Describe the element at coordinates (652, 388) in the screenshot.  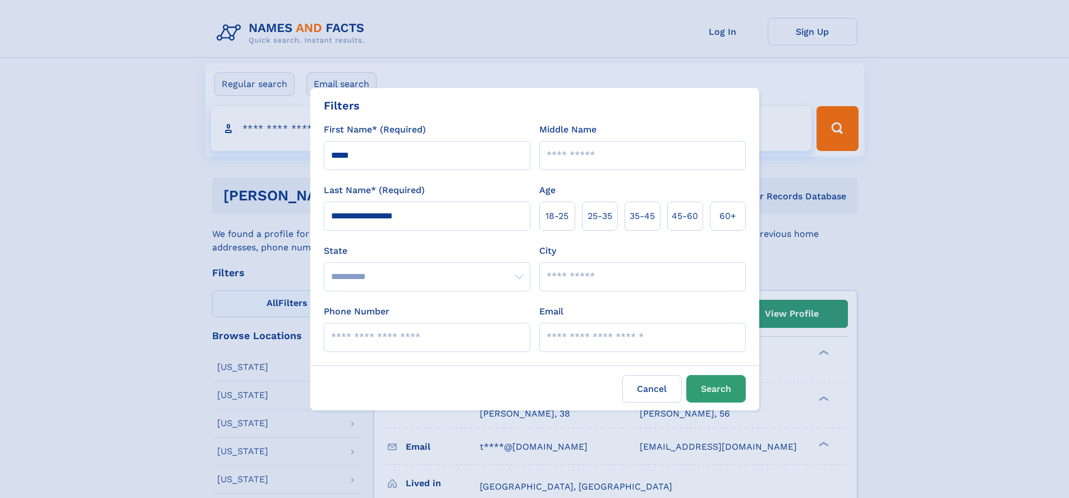
I see `label: Cancel` at that location.